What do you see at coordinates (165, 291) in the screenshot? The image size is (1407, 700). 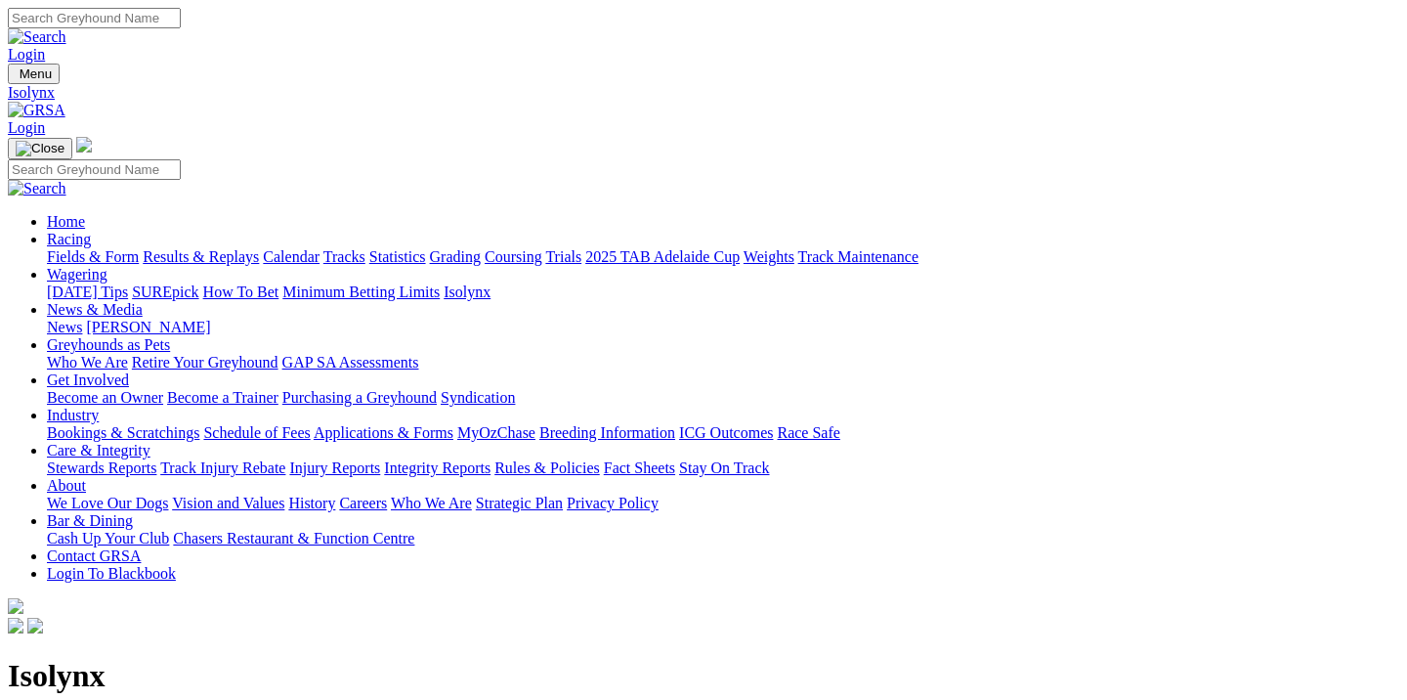 I see `a: SUREpick` at bounding box center [165, 291].